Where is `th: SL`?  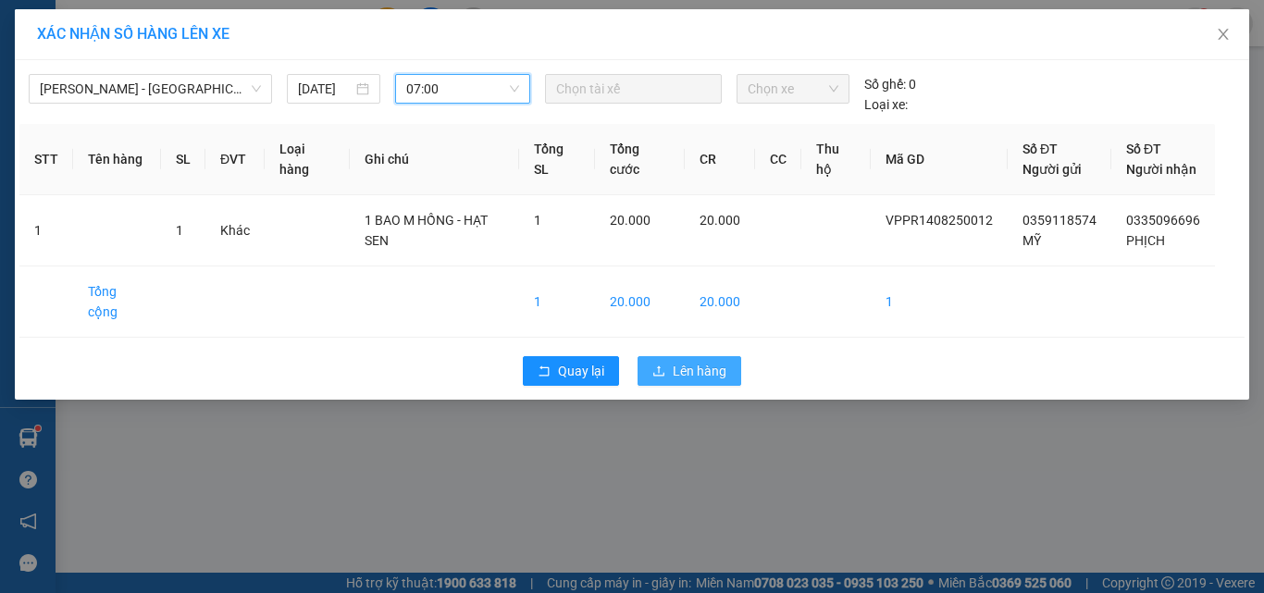
th: SL is located at coordinates (183, 159).